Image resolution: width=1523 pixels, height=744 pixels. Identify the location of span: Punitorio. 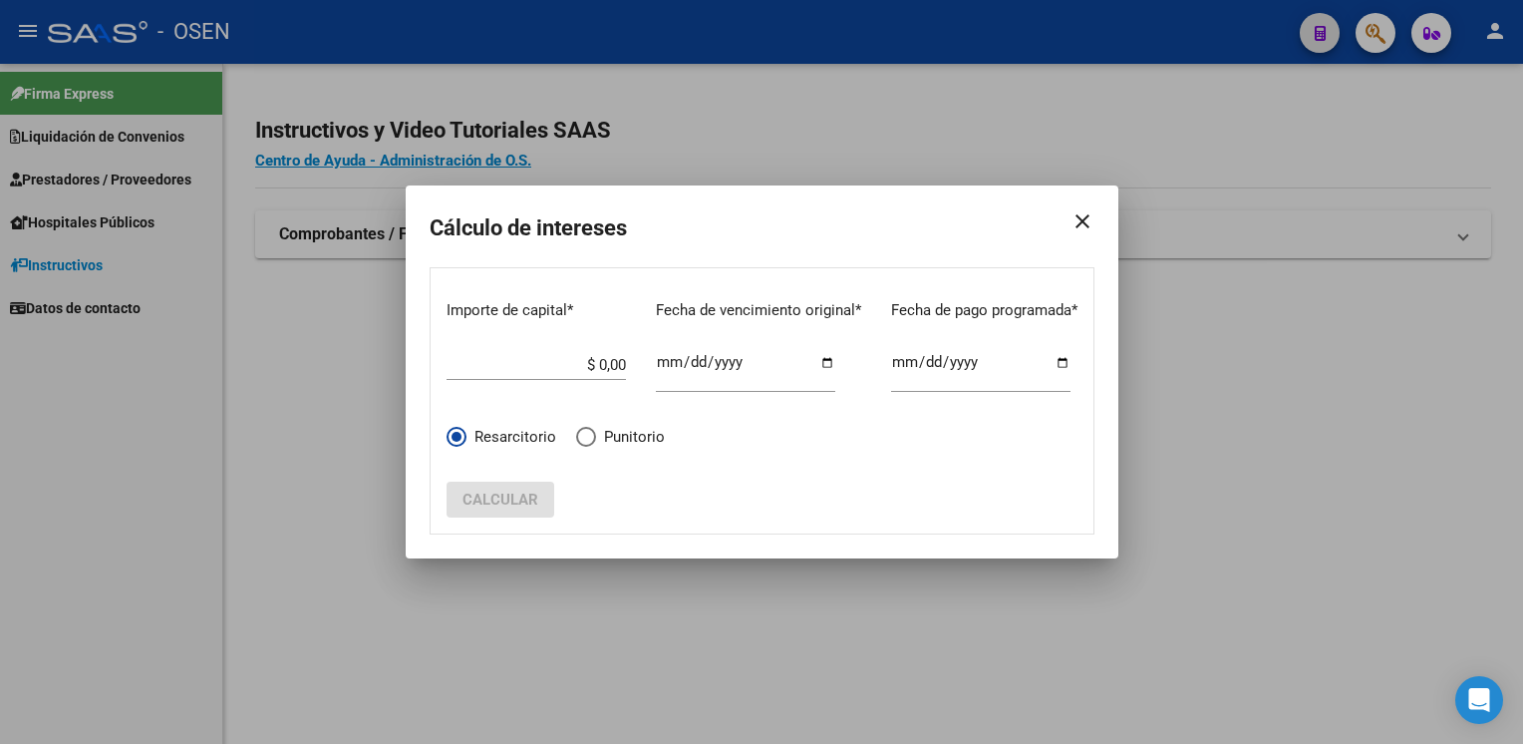
(630, 437).